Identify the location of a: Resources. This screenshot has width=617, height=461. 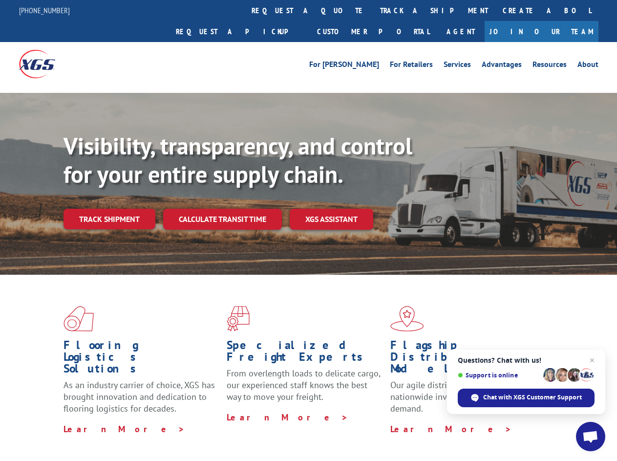
(550, 66).